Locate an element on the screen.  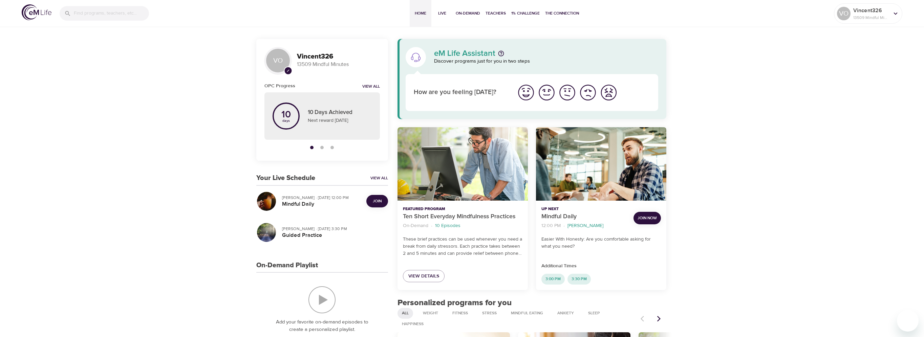
a: View Details is located at coordinates (423, 276).